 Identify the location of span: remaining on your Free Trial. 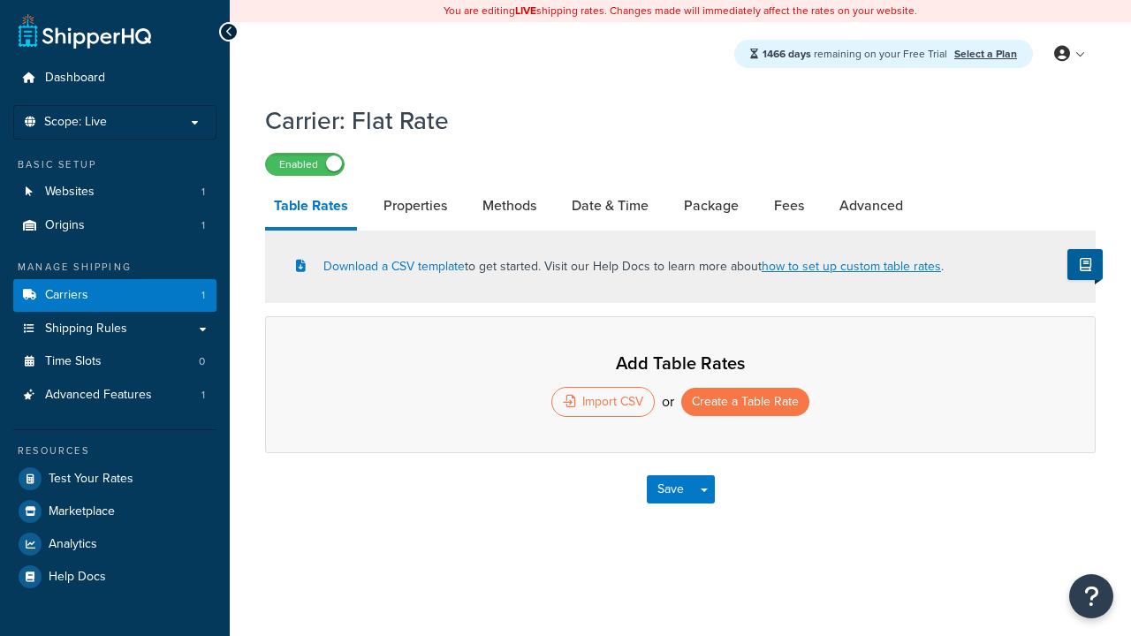
(856, 54).